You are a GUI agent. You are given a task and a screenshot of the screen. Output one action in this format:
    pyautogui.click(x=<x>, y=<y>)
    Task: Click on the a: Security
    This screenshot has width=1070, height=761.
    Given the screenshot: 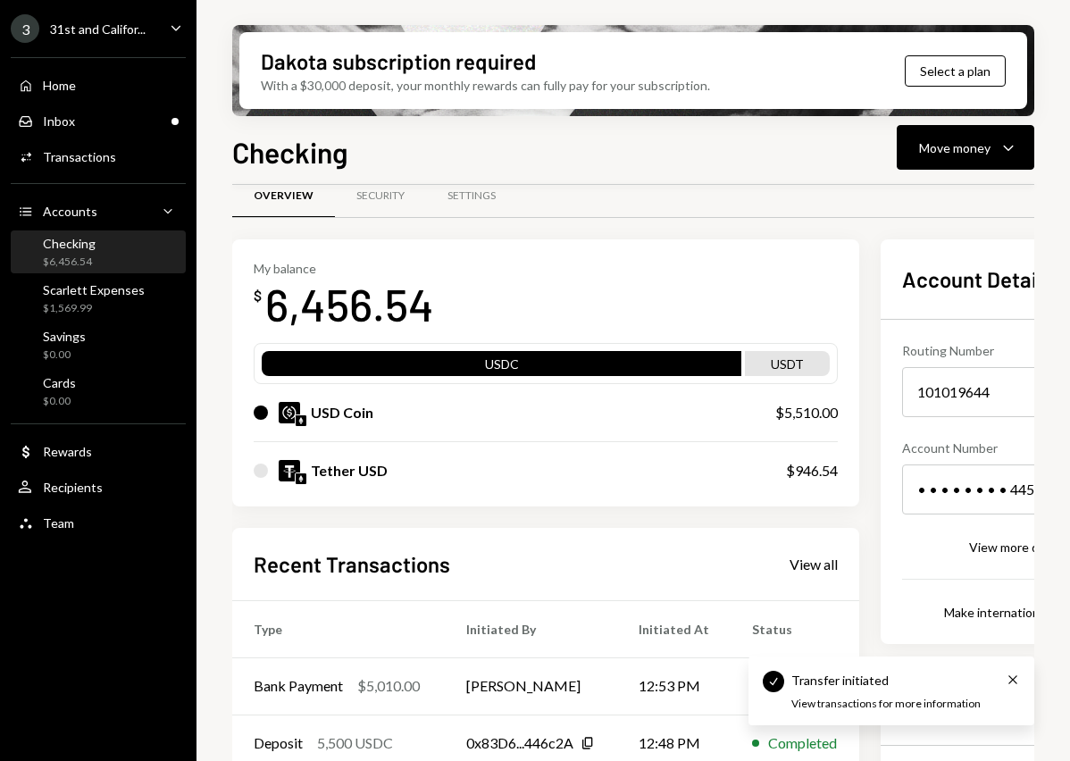 What is the action you would take?
    pyautogui.click(x=381, y=196)
    